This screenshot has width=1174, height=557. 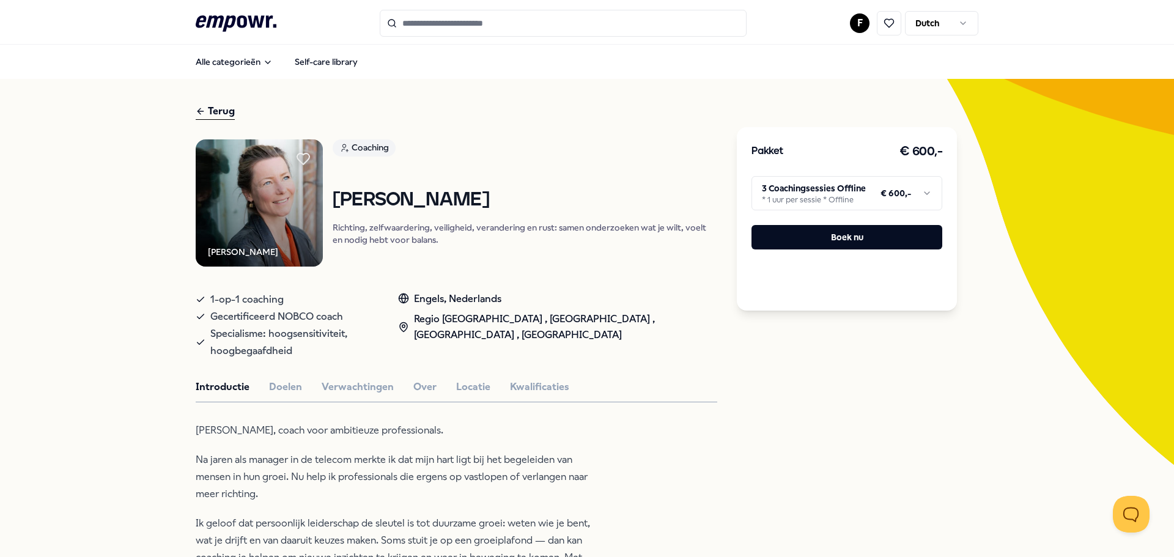 What do you see at coordinates (286, 387) in the screenshot?
I see `button: Doelen` at bounding box center [286, 387].